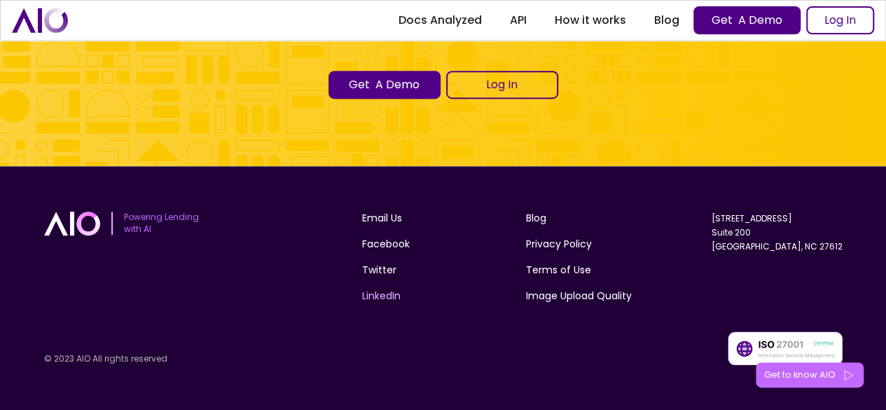 The width and height of the screenshot is (886, 410). I want to click on a: API, so click(518, 20).